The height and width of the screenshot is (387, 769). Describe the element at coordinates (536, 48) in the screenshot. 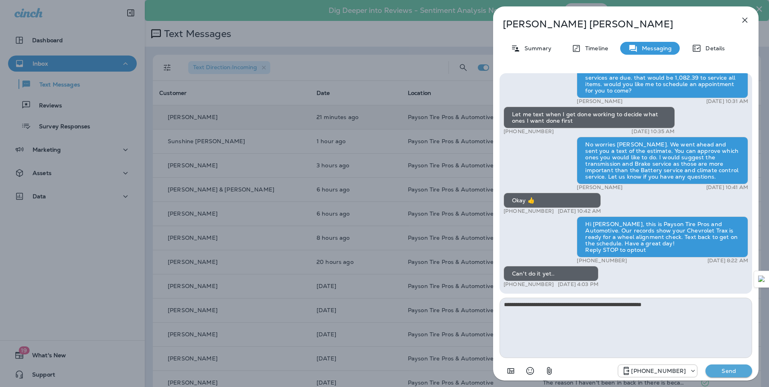

I see `p: Summary` at that location.